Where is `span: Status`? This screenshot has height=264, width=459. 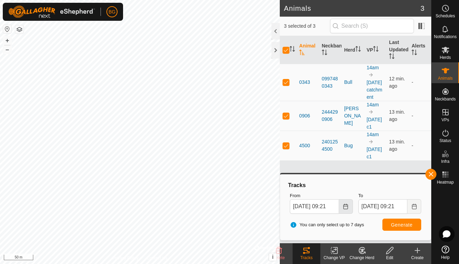
span: Status is located at coordinates (445, 141).